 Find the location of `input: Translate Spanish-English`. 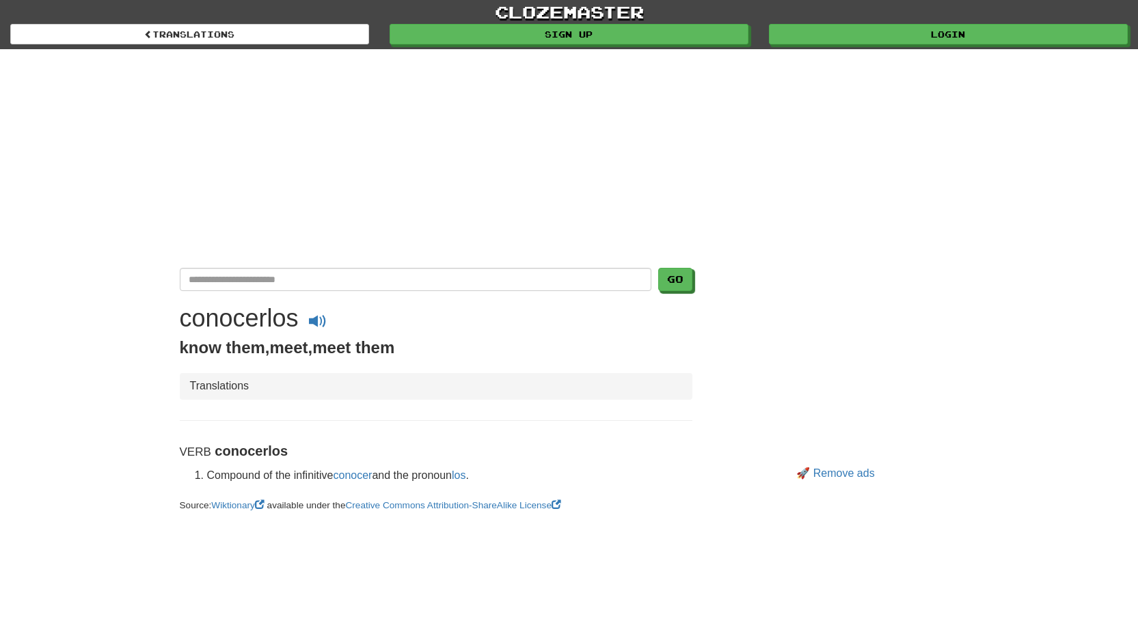

input: Translate Spanish-English is located at coordinates (415, 279).